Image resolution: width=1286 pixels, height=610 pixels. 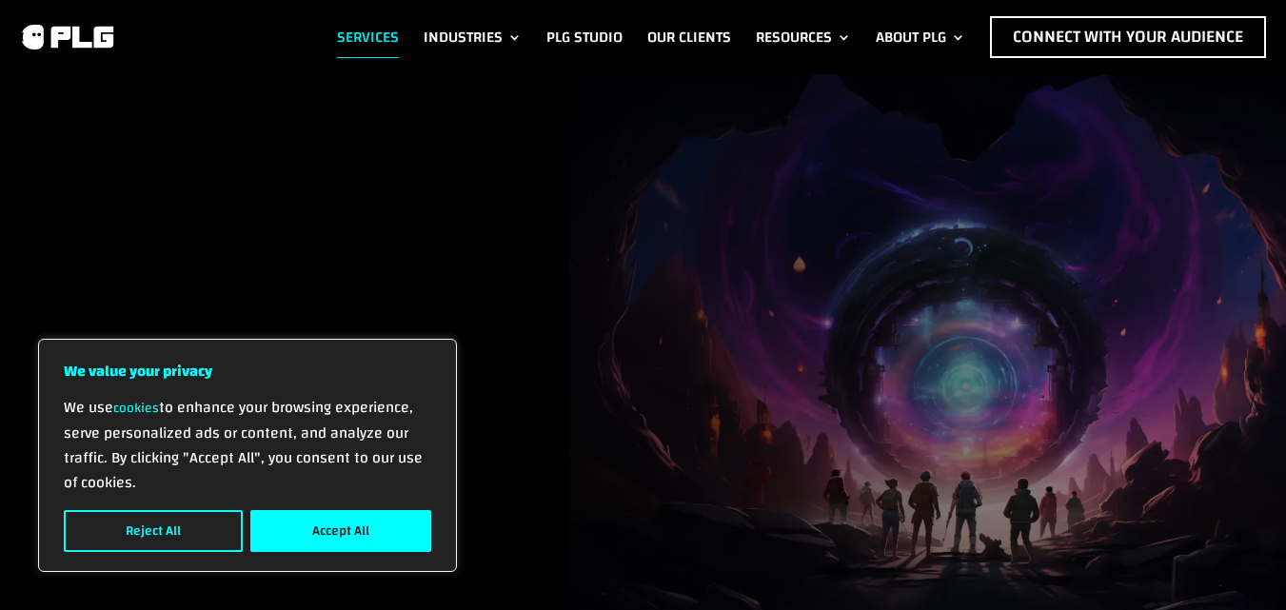 I want to click on a: Services, so click(x=368, y=37).